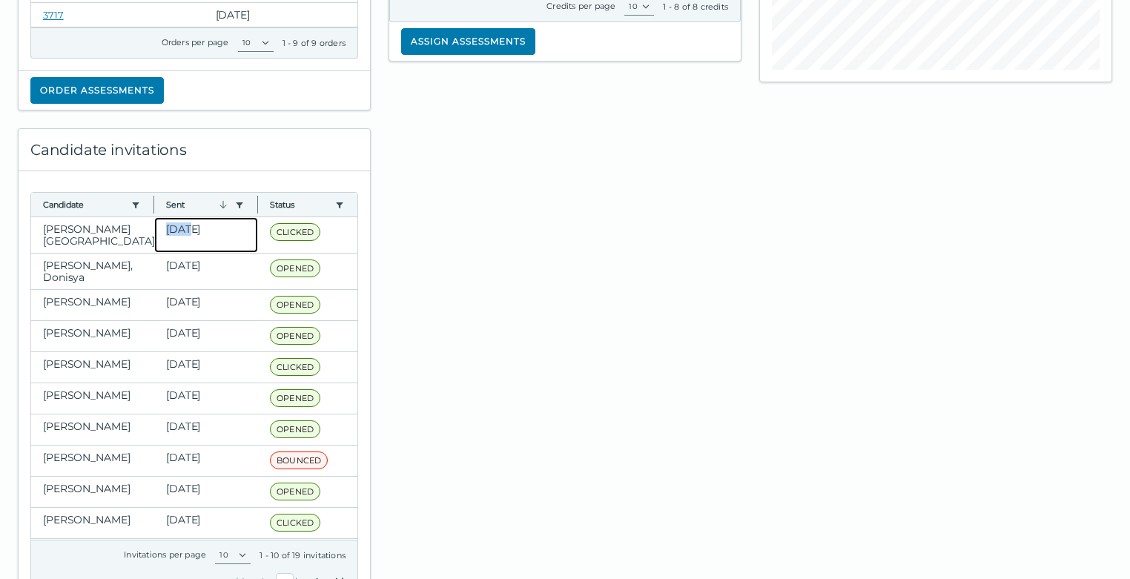 Image resolution: width=1130 pixels, height=579 pixels. What do you see at coordinates (195, 42) in the screenshot?
I see `label: Orders per page` at bounding box center [195, 42].